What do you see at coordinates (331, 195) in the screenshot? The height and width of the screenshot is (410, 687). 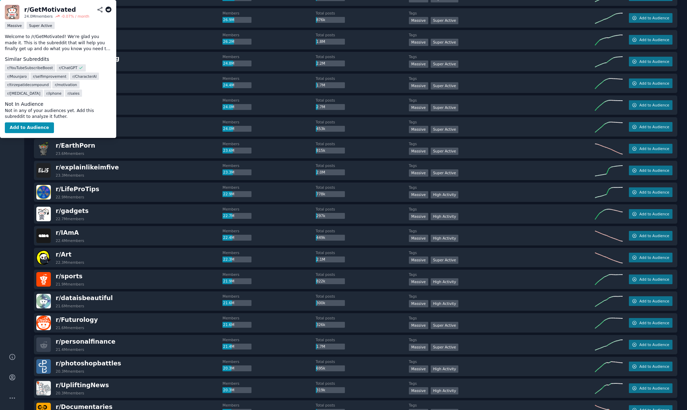 I see `div: 778k` at bounding box center [331, 195].